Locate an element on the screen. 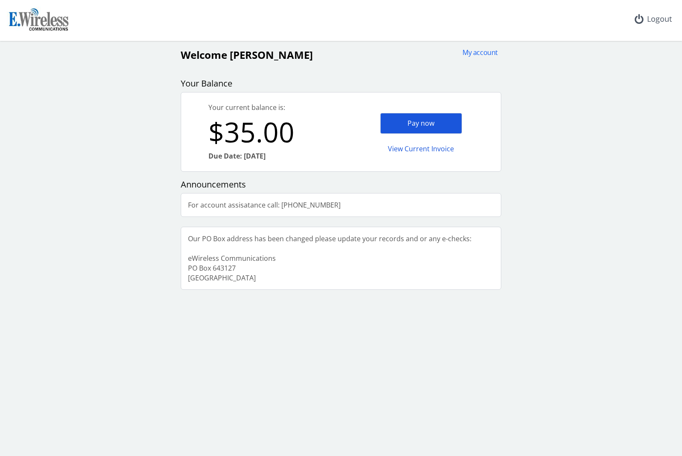 This screenshot has height=456, width=682. div: Your current balance is: is located at coordinates (274, 107).